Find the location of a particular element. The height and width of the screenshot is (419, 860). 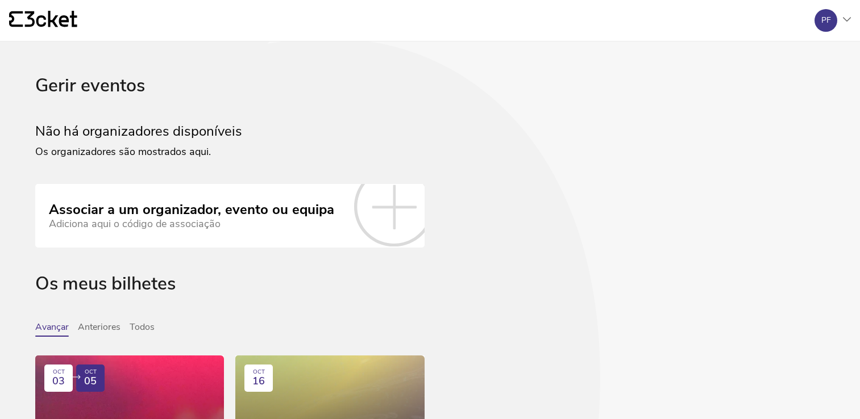

h2: Não há organizadores disponíveis is located at coordinates (430, 132).